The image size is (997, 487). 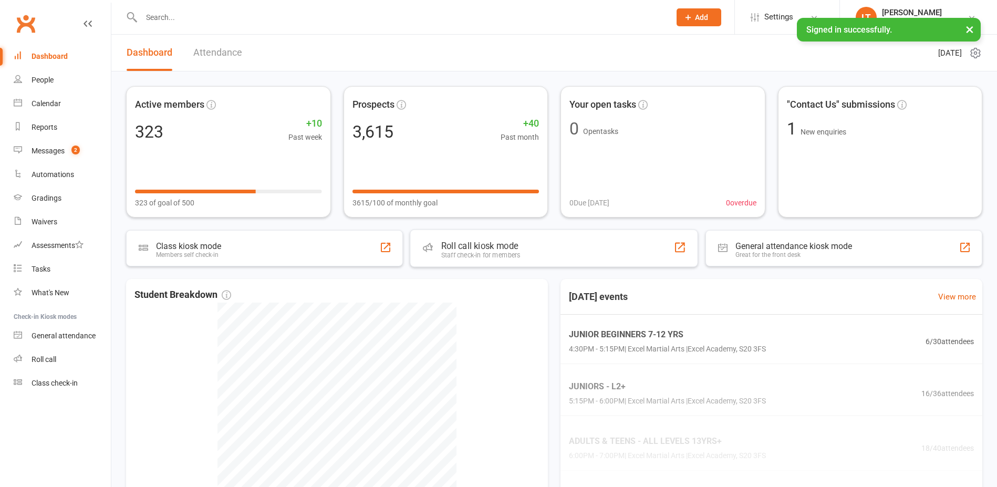 What do you see at coordinates (947, 448) in the screenshot?
I see `span: 18 / 40 attendees` at bounding box center [947, 448].